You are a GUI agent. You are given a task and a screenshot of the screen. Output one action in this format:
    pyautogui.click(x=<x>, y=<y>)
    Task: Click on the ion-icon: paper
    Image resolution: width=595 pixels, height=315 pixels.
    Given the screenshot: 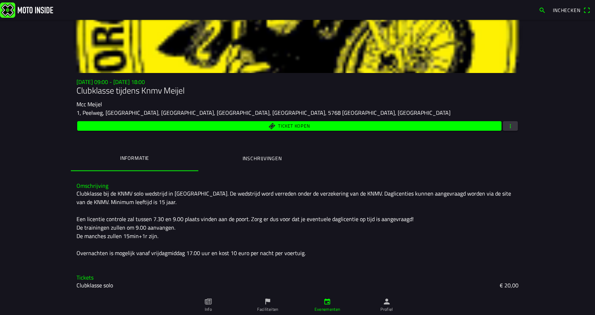 What is the action you would take?
    pyautogui.click(x=208, y=302)
    